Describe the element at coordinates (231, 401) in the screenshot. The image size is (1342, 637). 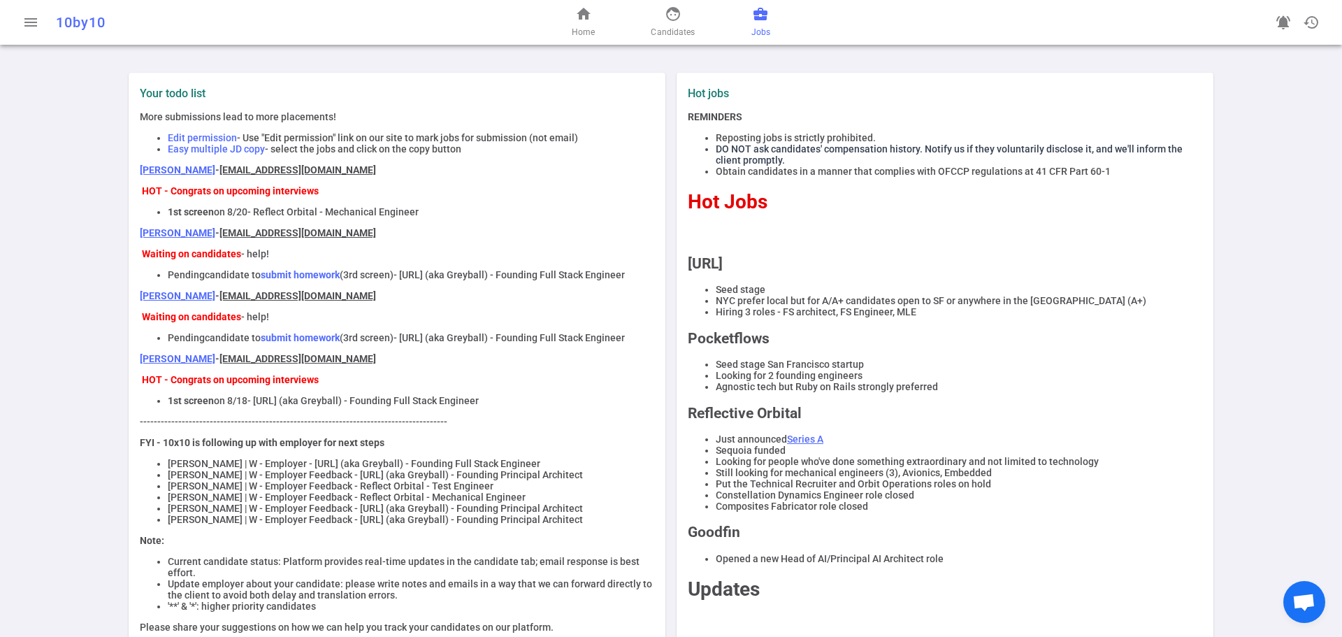
I see `span: on 8/18` at that location.